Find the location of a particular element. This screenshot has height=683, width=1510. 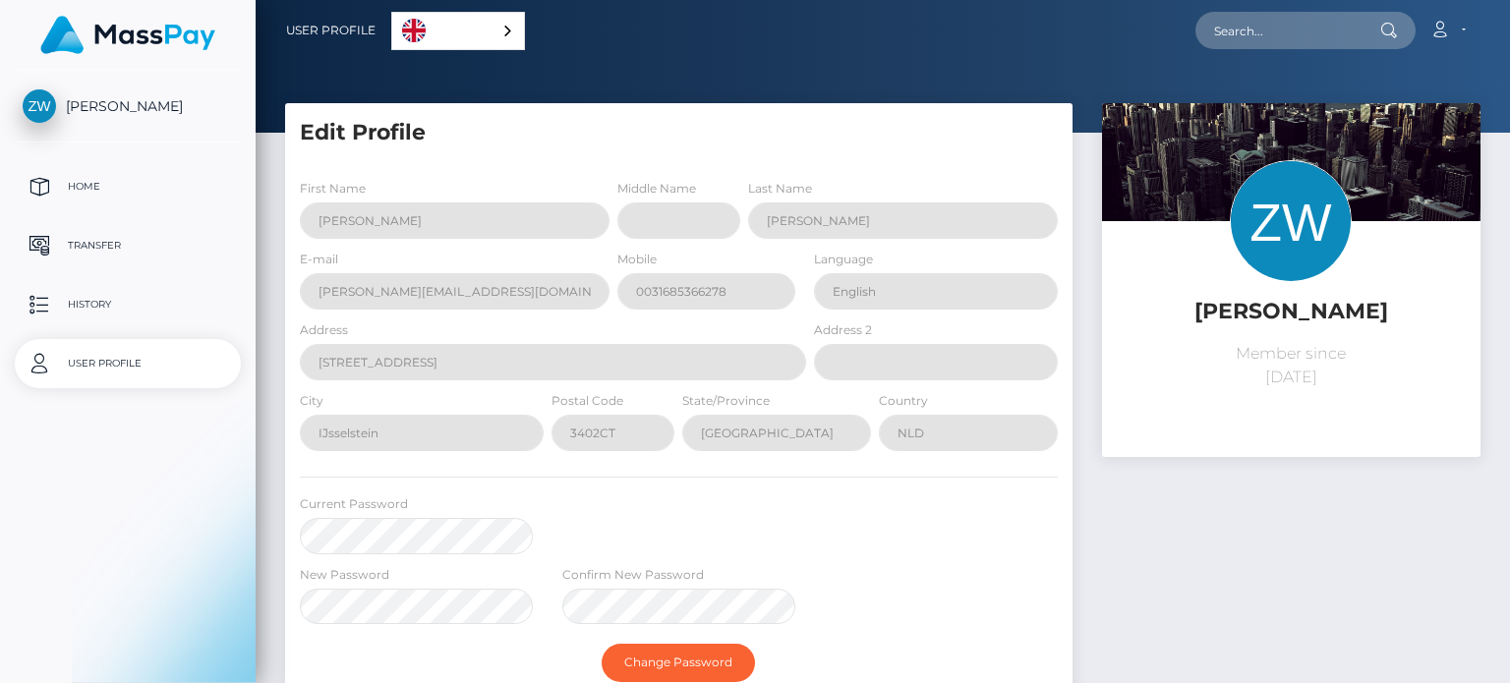

p: Transfer is located at coordinates (128, 246).